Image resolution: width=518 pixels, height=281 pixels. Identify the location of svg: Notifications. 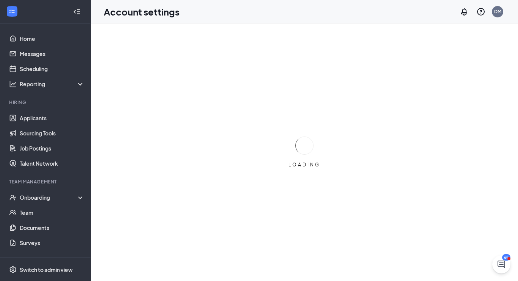
(464, 12).